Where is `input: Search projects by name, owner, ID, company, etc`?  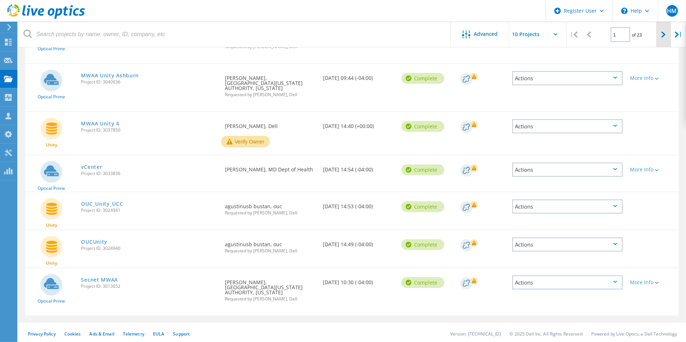 input: Search projects by name, owner, ID, company, etc is located at coordinates (235, 34).